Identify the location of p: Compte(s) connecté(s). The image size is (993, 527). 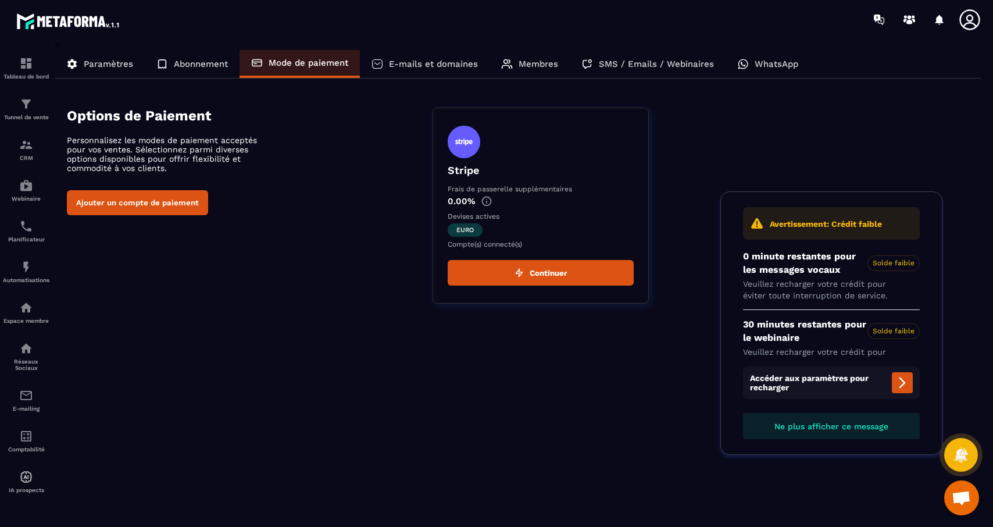
(541, 244).